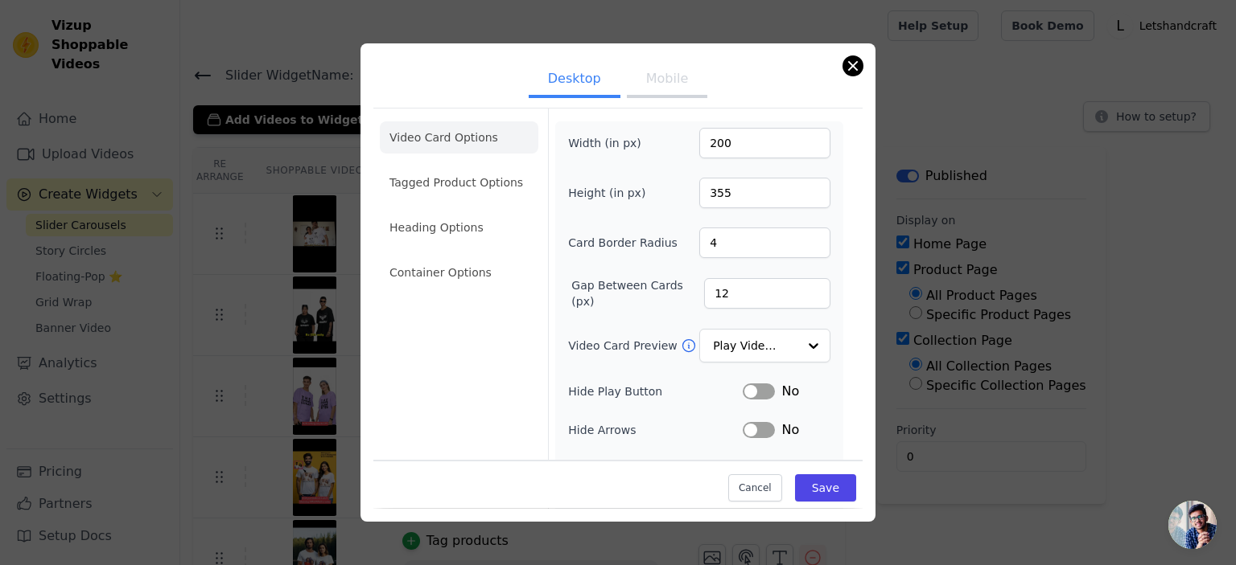  I want to click on button: Cancel, so click(755, 489).